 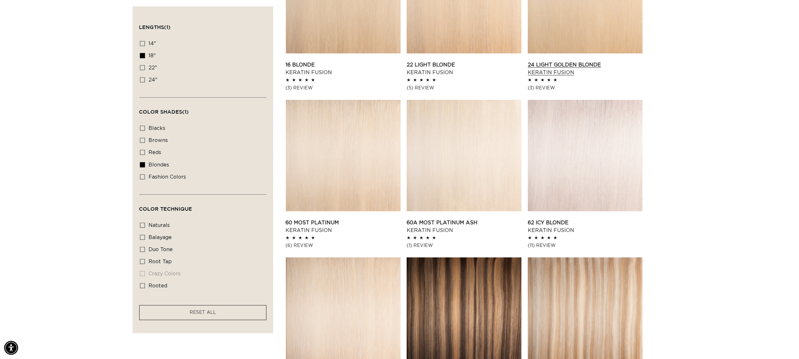 What do you see at coordinates (158, 285) in the screenshot?
I see `span: rooted` at bounding box center [158, 285].